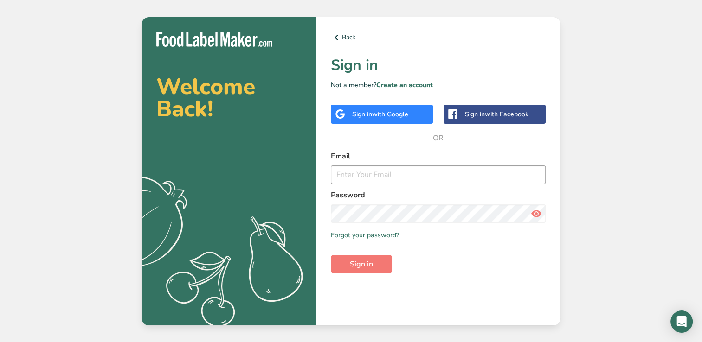 This screenshot has height=342, width=702. Describe the element at coordinates (404, 85) in the screenshot. I see `a: Create an account` at that location.